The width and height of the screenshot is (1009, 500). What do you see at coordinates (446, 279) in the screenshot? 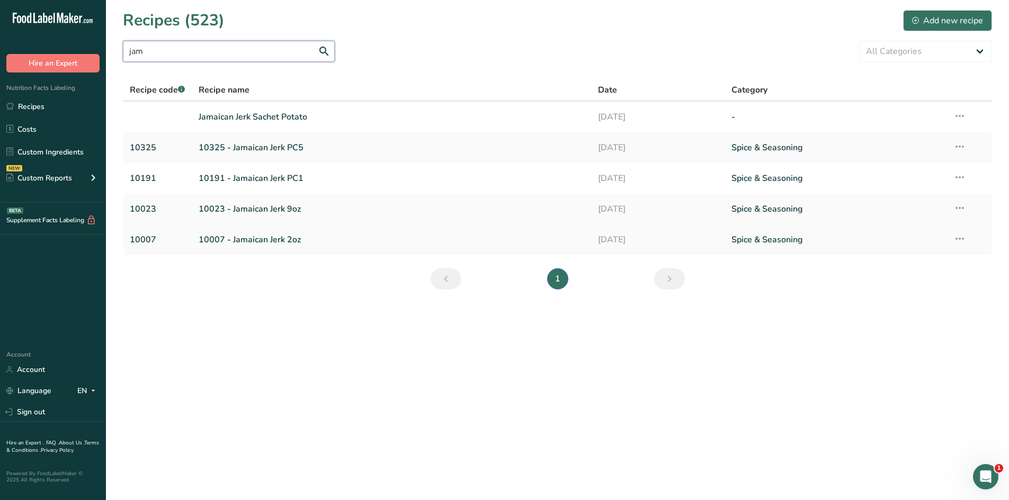
I see `a: Previous page` at bounding box center [446, 279].